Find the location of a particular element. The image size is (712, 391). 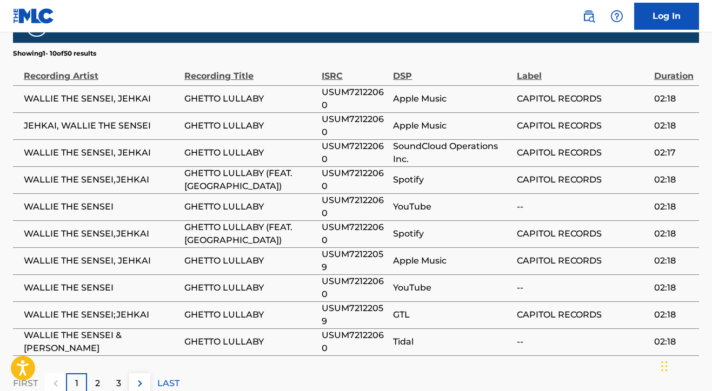

a: Public Search is located at coordinates (588, 16).